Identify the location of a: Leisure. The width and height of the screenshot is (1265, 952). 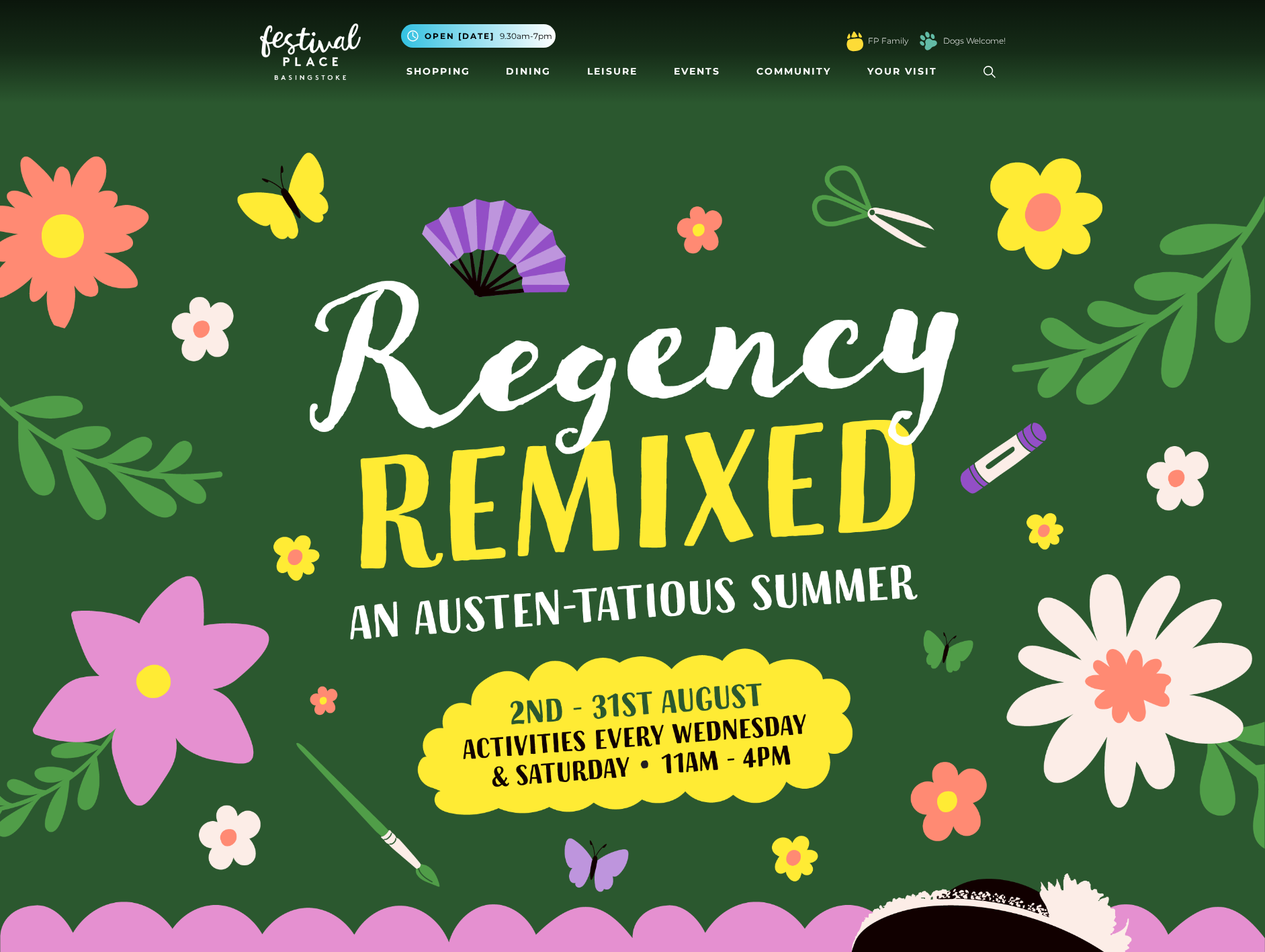
(612, 71).